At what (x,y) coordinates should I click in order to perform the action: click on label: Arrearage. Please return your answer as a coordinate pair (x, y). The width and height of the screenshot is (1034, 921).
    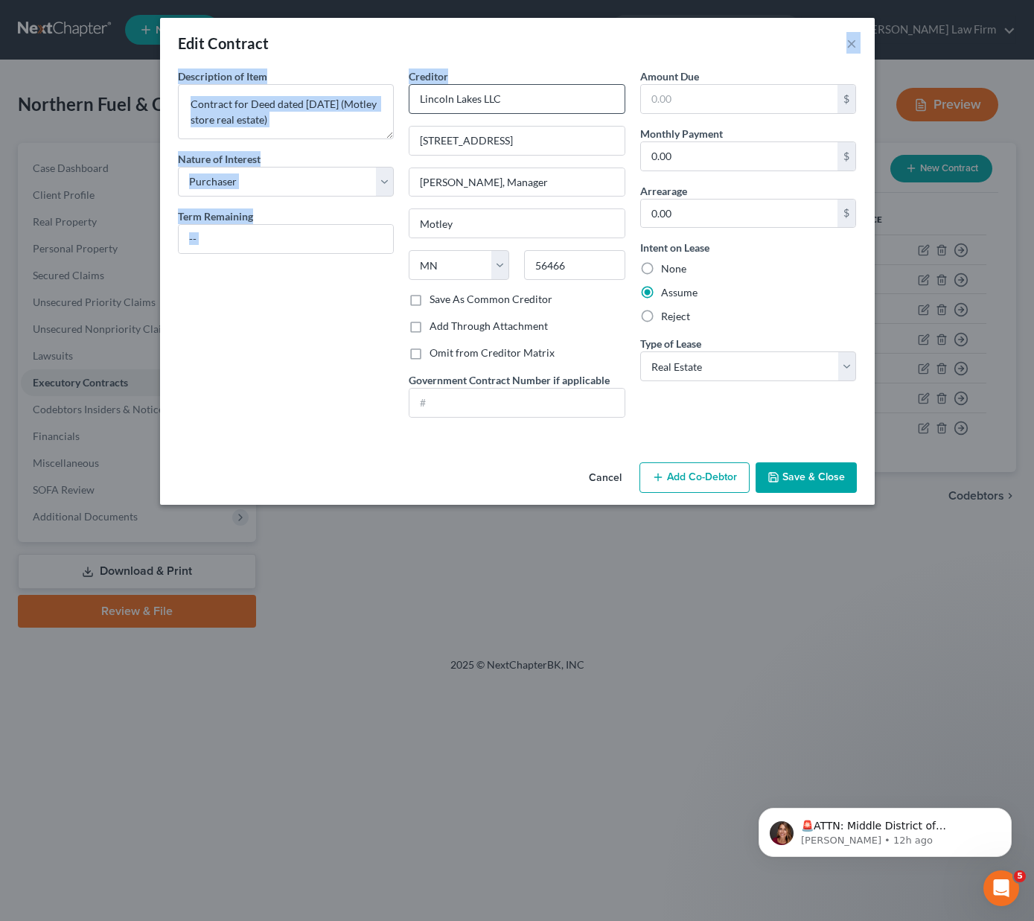
    Looking at the image, I should click on (663, 191).